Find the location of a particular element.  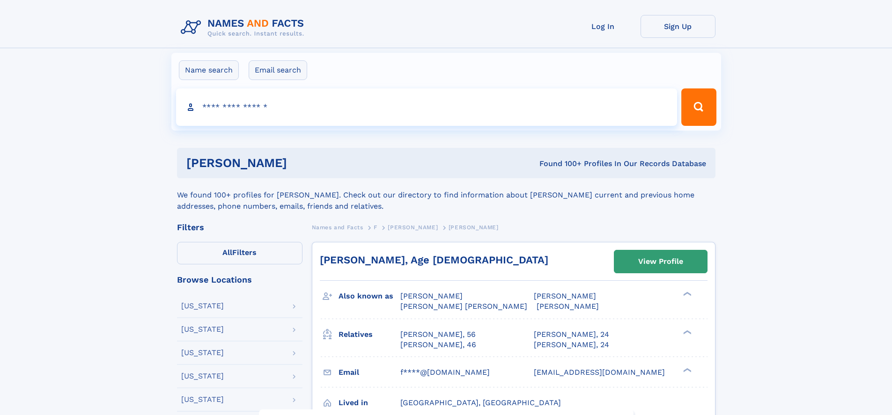

span: All is located at coordinates (227, 252).